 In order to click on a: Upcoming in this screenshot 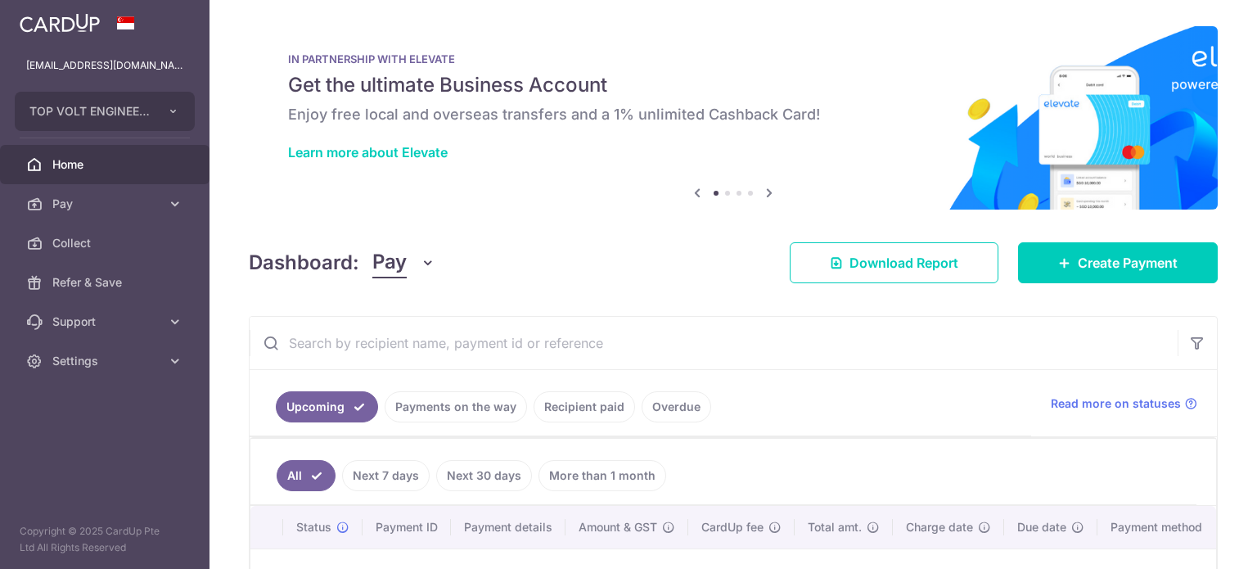, I will do `click(327, 407)`.